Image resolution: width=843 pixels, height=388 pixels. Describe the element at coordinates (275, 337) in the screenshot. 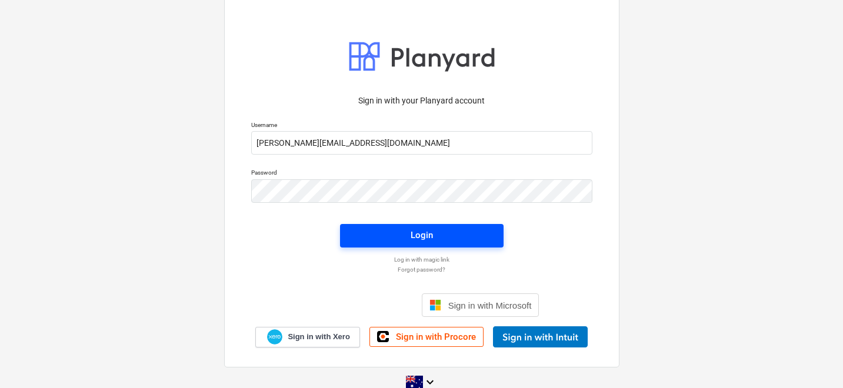

I see `img: Xero logo` at that location.